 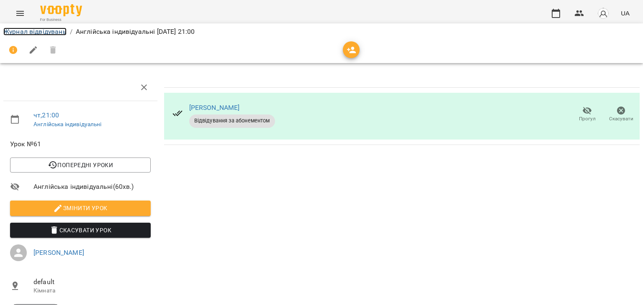 What do you see at coordinates (621, 119) in the screenshot?
I see `span: Скасувати` at bounding box center [621, 119].